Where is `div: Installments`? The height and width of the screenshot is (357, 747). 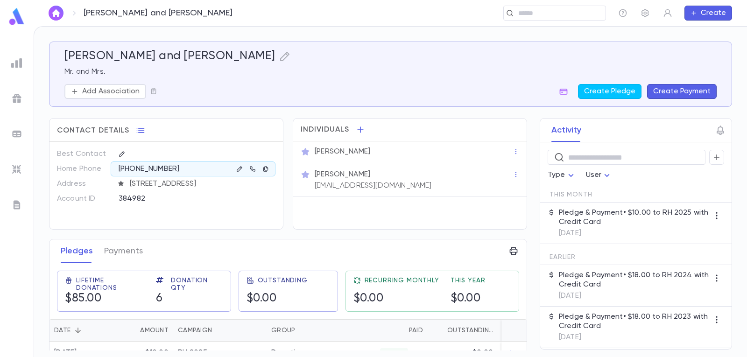 div: Installments is located at coordinates (525, 330).